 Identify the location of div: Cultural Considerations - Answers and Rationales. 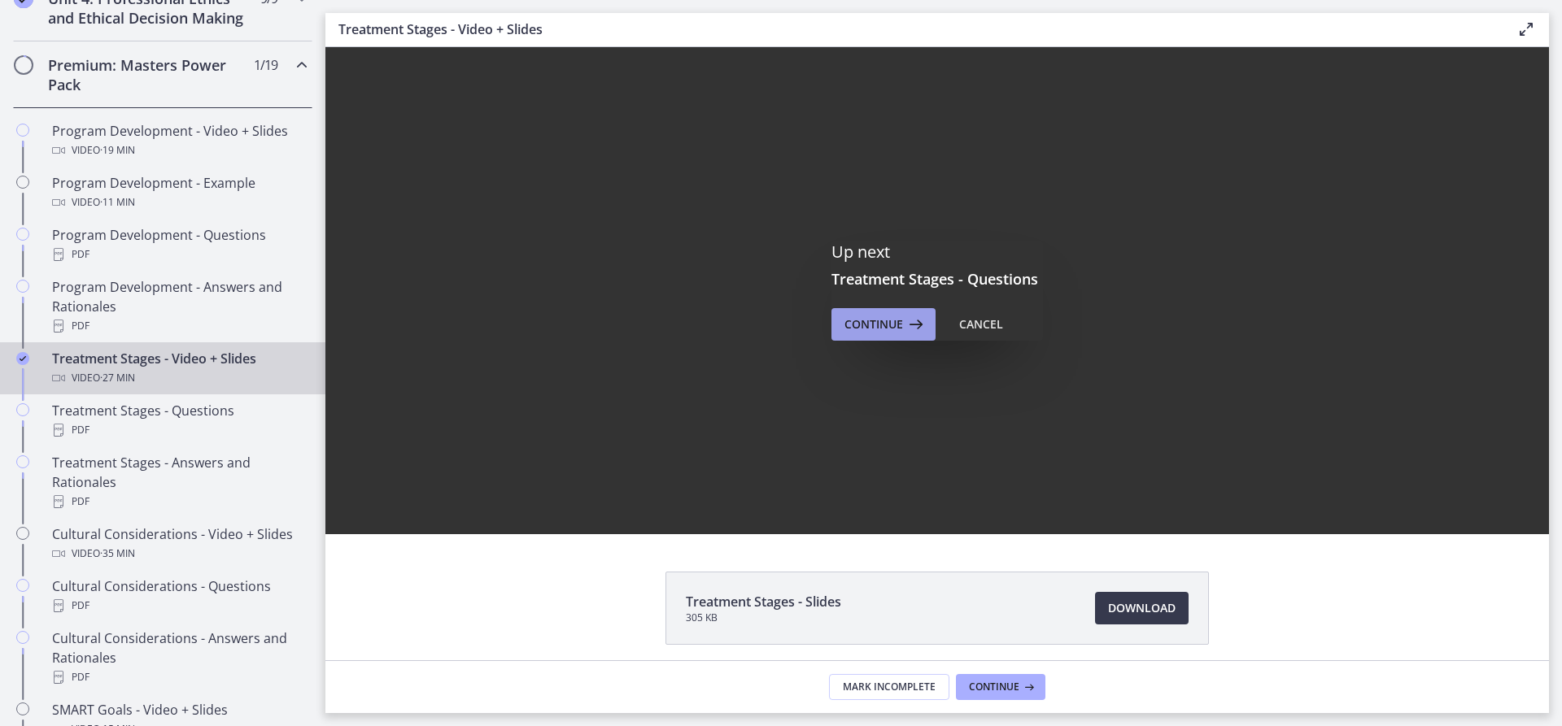
(179, 658).